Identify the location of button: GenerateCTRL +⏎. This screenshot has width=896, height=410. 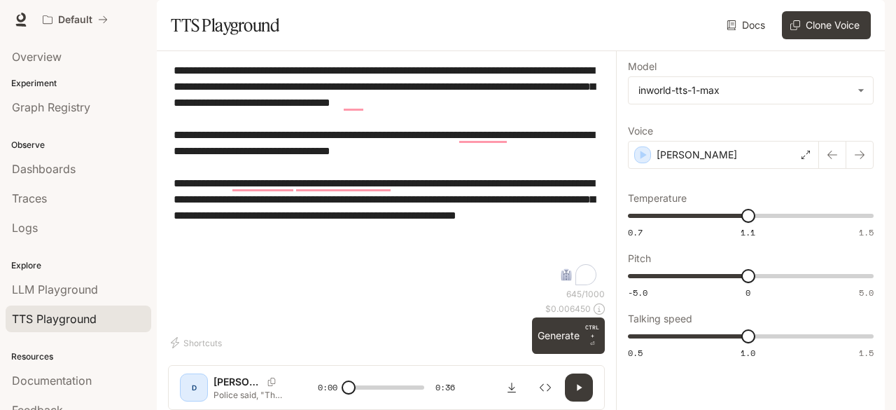
(569, 335).